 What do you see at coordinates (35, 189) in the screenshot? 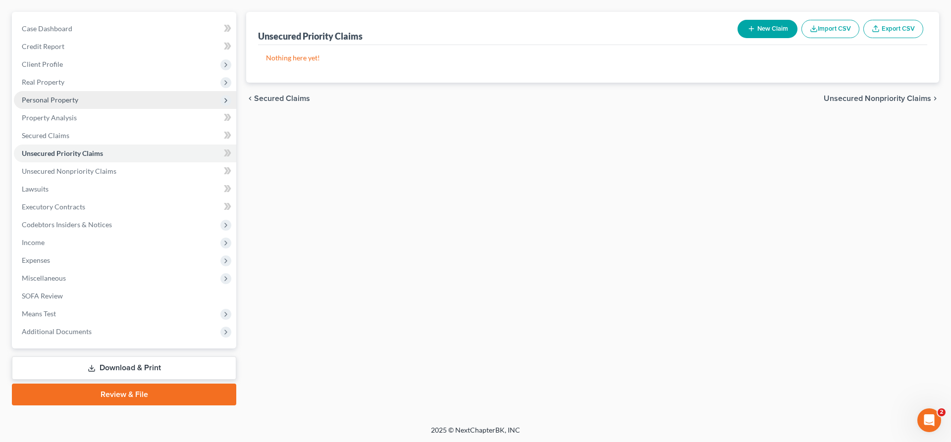
I see `span: Lawsuits` at bounding box center [35, 189].